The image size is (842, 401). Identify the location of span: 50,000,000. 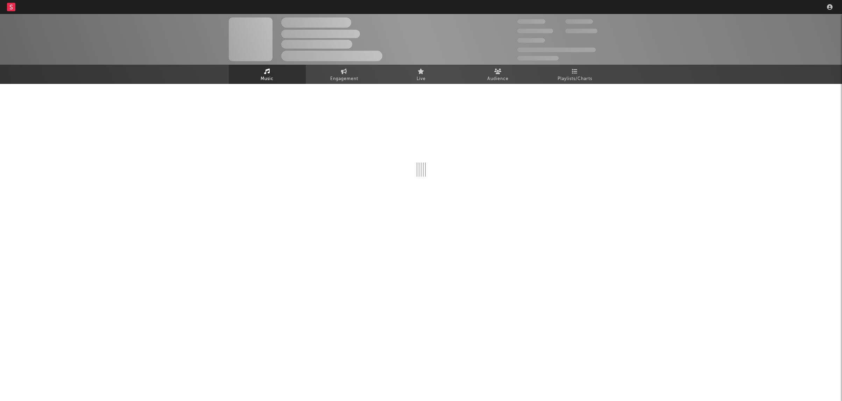
(535, 31).